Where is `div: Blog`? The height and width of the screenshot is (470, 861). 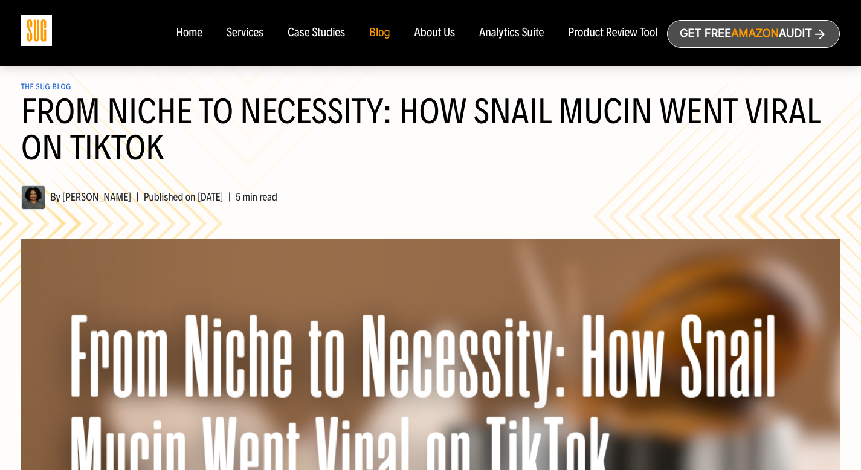
div: Blog is located at coordinates (379, 33).